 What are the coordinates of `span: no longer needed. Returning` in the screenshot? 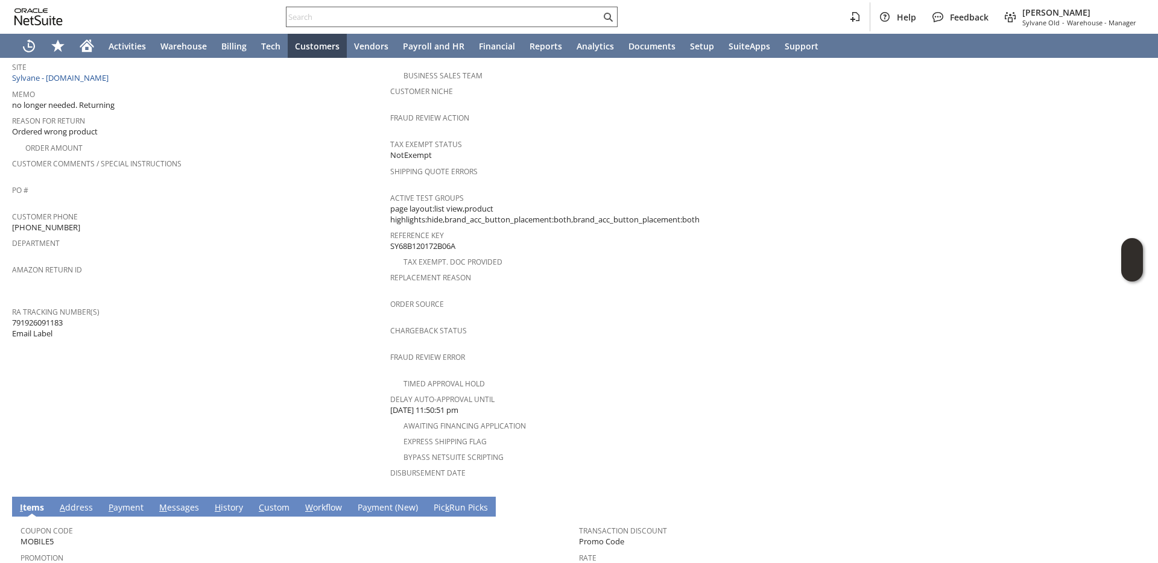 It's located at (63, 105).